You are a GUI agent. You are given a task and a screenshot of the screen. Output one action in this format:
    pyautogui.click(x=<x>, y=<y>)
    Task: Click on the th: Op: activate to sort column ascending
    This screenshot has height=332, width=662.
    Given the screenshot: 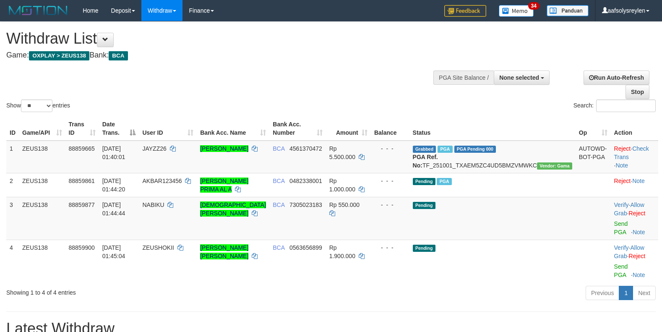 What is the action you would take?
    pyautogui.click(x=593, y=128)
    